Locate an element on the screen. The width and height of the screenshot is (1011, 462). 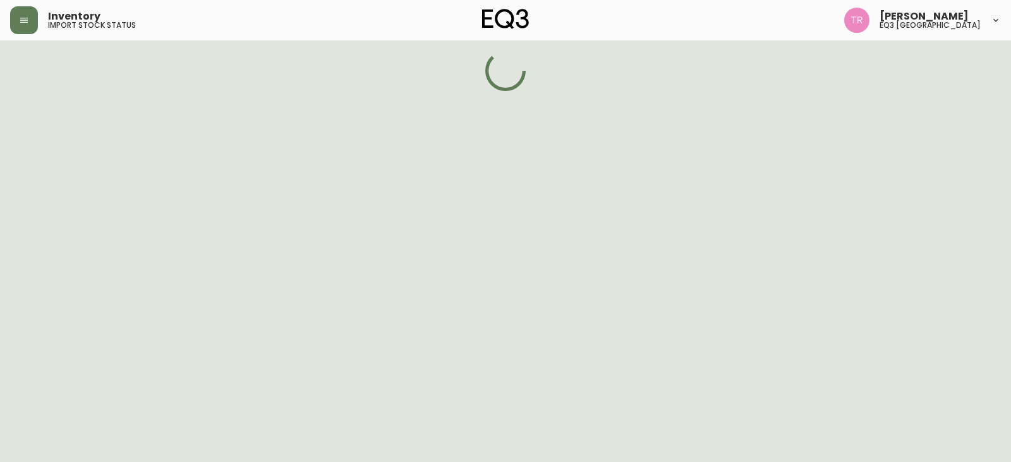
img: logo is located at coordinates (506, 19).